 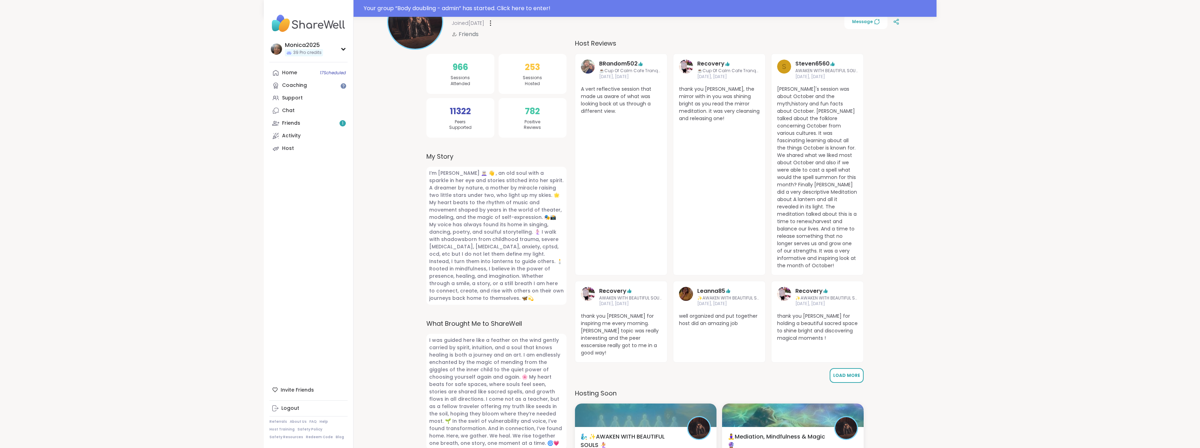 What do you see at coordinates (532, 125) in the screenshot?
I see `span: Positive Reviews` at bounding box center [532, 125].